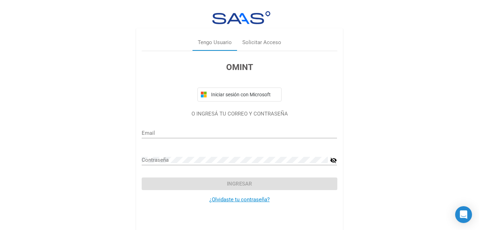  What do you see at coordinates (239, 67) in the screenshot?
I see `h3: OMINT` at bounding box center [239, 67].